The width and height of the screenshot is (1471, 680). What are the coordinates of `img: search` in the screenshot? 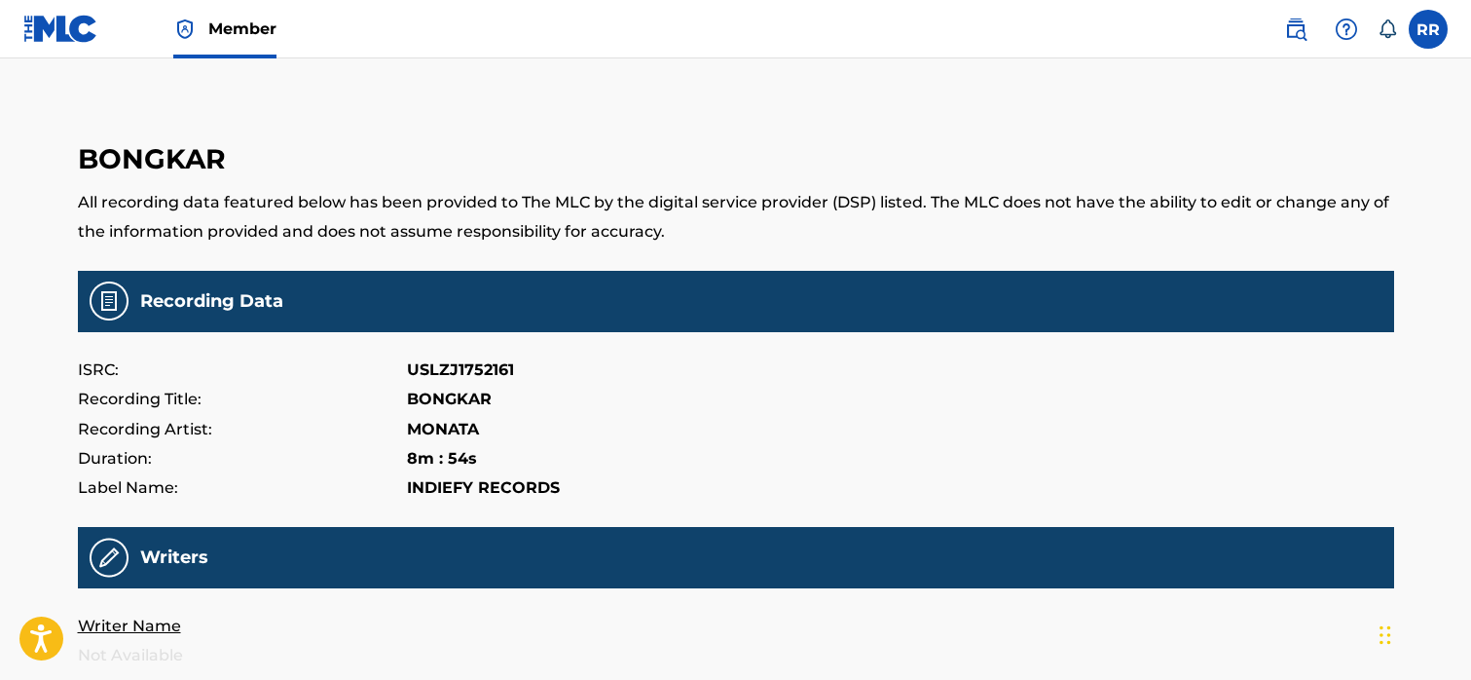 It's located at (1296, 29).